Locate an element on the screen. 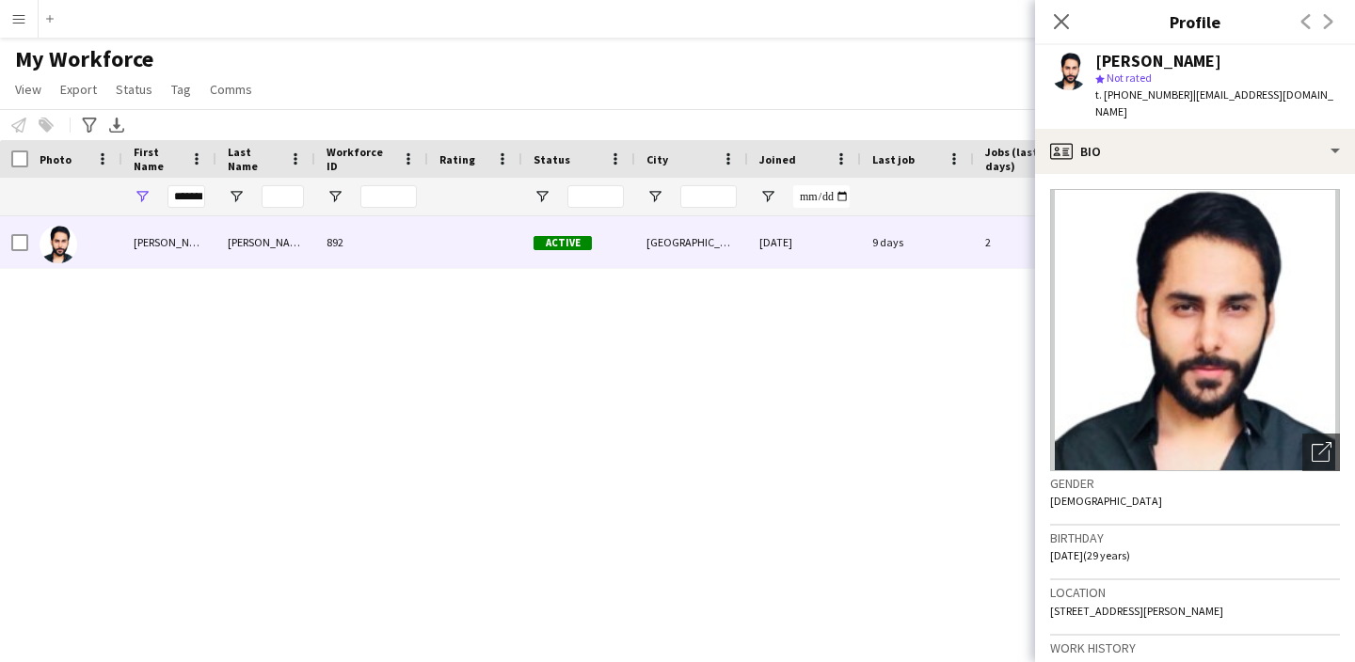  span: Photo is located at coordinates (56, 159).